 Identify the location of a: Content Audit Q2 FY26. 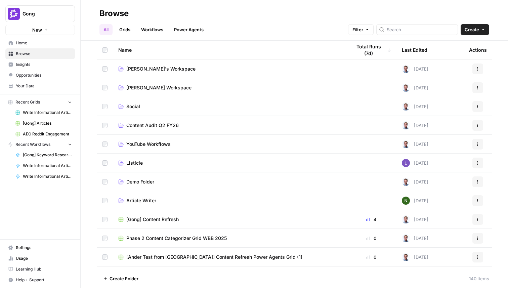
(229, 125).